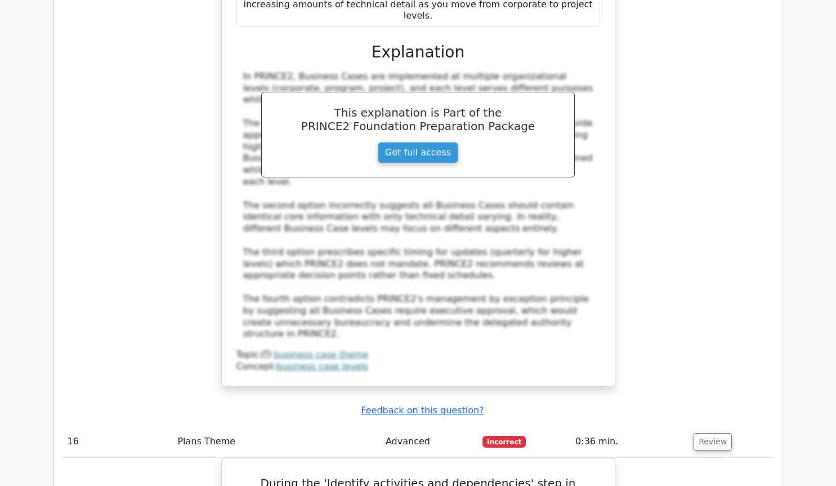 The width and height of the screenshot is (836, 486). What do you see at coordinates (418, 52) in the screenshot?
I see `h3: Explanation` at bounding box center [418, 52].